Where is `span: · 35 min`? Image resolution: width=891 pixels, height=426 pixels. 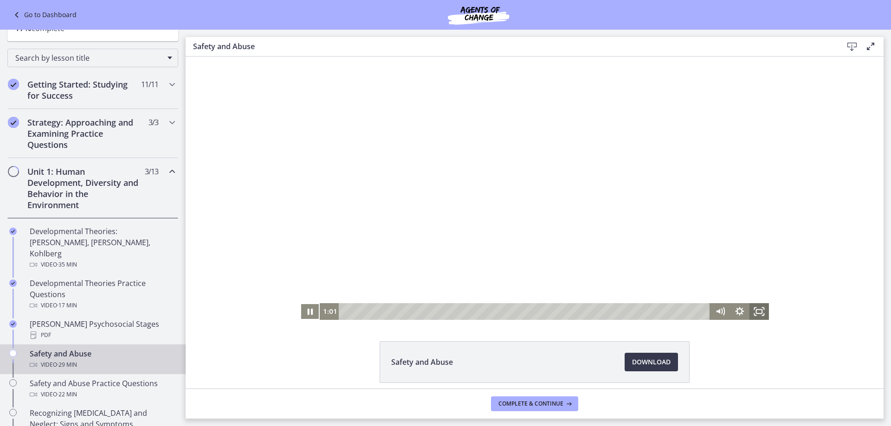
span: · 35 min is located at coordinates (67, 265).